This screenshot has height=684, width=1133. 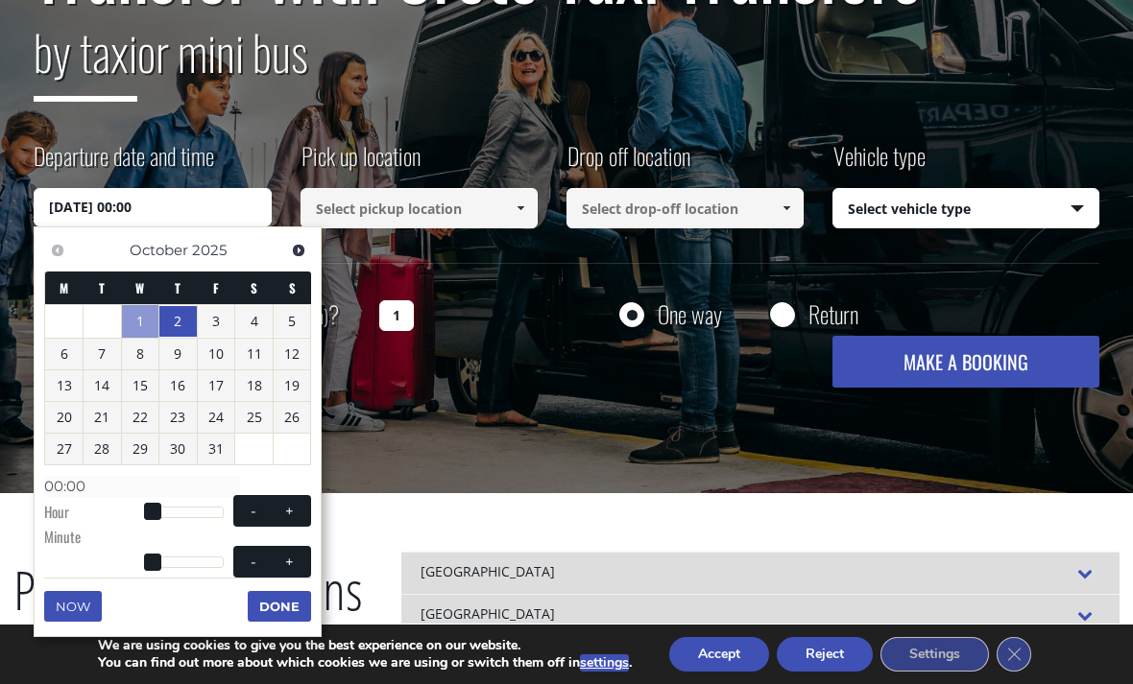 What do you see at coordinates (58, 251) in the screenshot?
I see `span: Previous` at bounding box center [58, 251].